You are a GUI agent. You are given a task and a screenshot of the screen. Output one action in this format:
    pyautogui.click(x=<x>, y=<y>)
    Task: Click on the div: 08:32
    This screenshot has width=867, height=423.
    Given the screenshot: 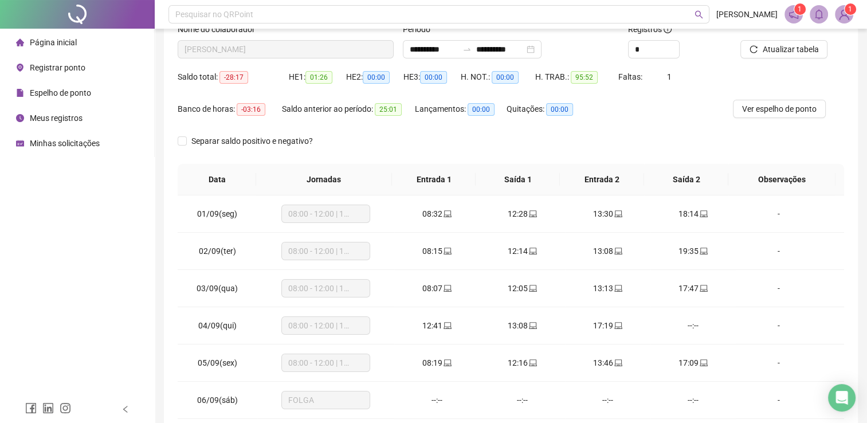 What is the action you would take?
    pyautogui.click(x=436, y=214)
    